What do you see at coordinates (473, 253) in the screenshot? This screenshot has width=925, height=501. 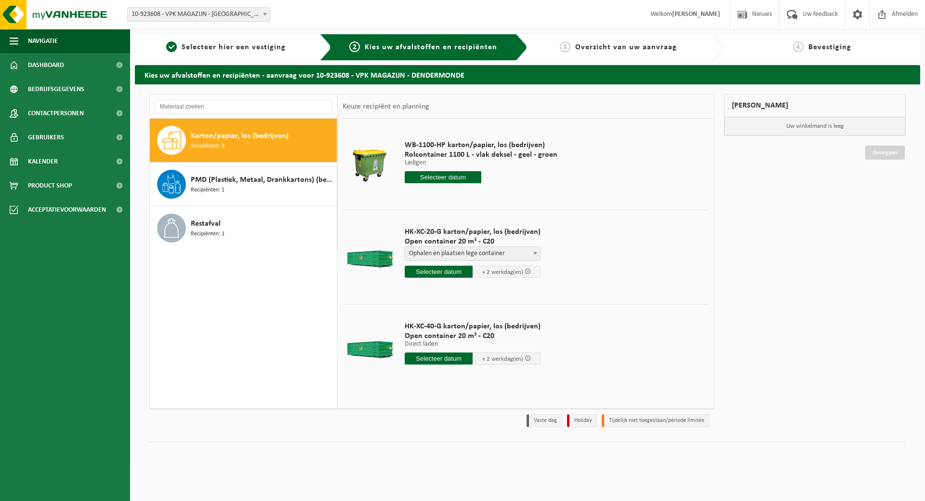 I see `span: Ophalen en plaatsen lege container` at bounding box center [473, 253].